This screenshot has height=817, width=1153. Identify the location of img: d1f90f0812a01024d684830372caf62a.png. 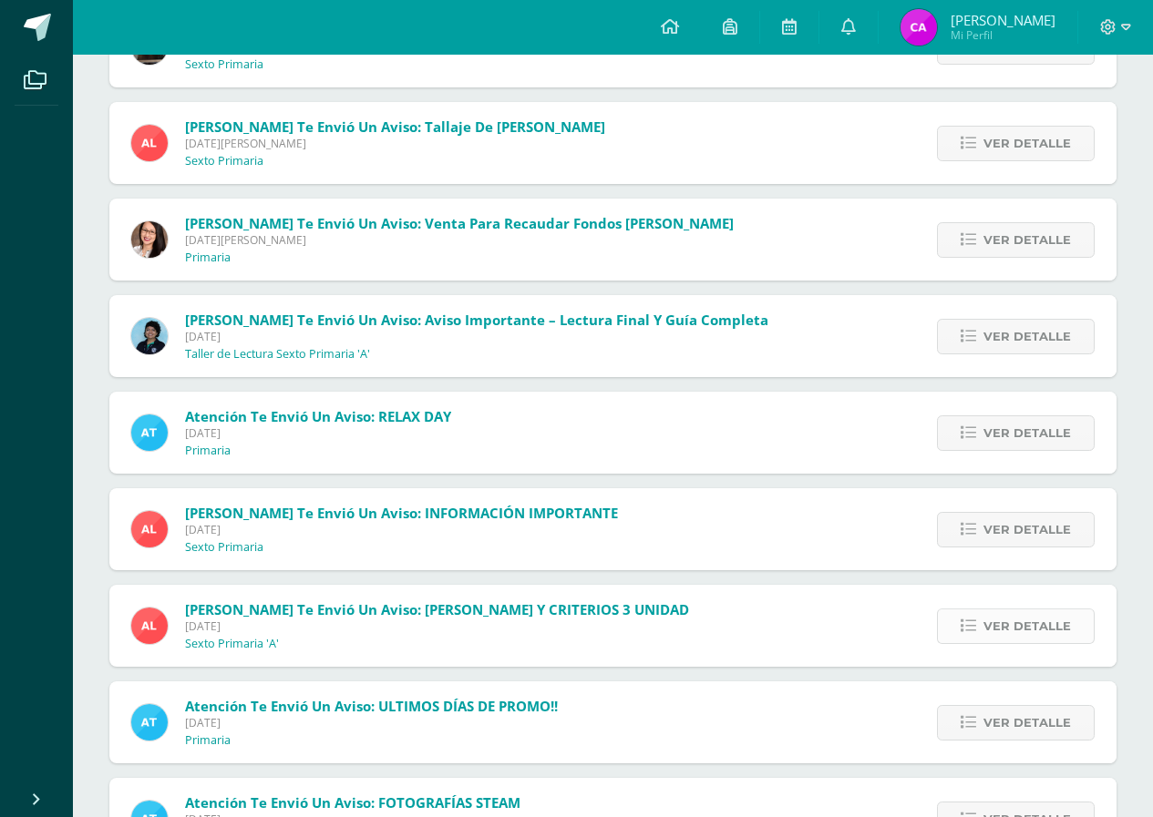
(149, 240).